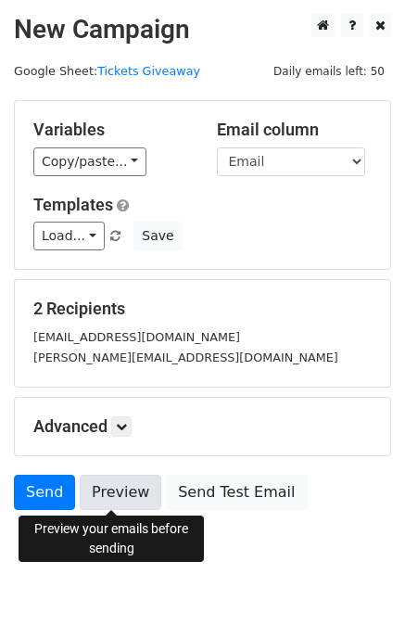 This screenshot has width=405, height=625. I want to click on button: Save, so click(158, 236).